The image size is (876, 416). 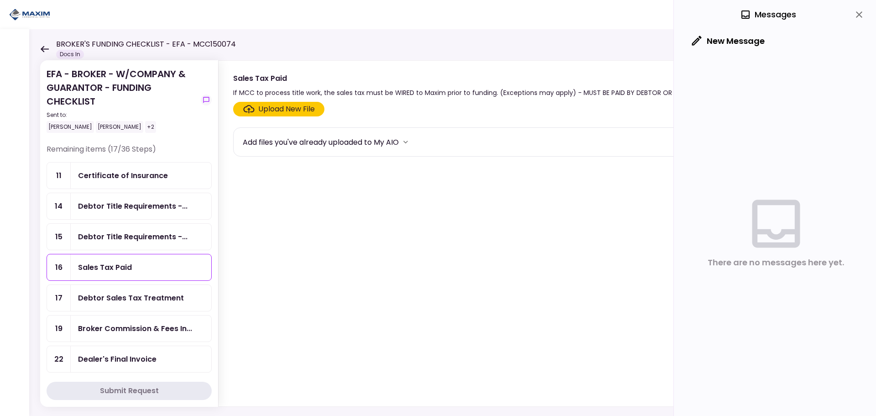 What do you see at coordinates (122, 100) in the screenshot?
I see `div: EFA - BROKER - W/COMPANY & GUARANTOR - FUNDING CHECKLIST` at bounding box center [122, 100].